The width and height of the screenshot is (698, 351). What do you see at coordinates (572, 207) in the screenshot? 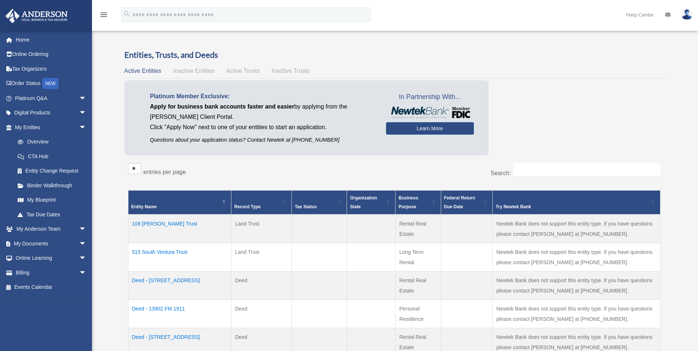
I see `span: Try Newtek Bank` at bounding box center [572, 207].